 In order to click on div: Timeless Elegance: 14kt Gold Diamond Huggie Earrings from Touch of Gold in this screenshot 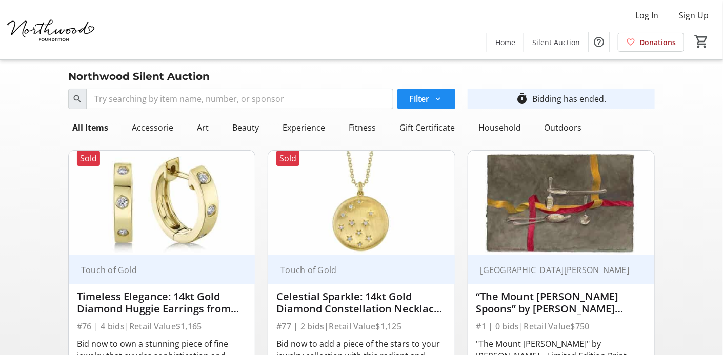, I will do `click(161, 303)`.